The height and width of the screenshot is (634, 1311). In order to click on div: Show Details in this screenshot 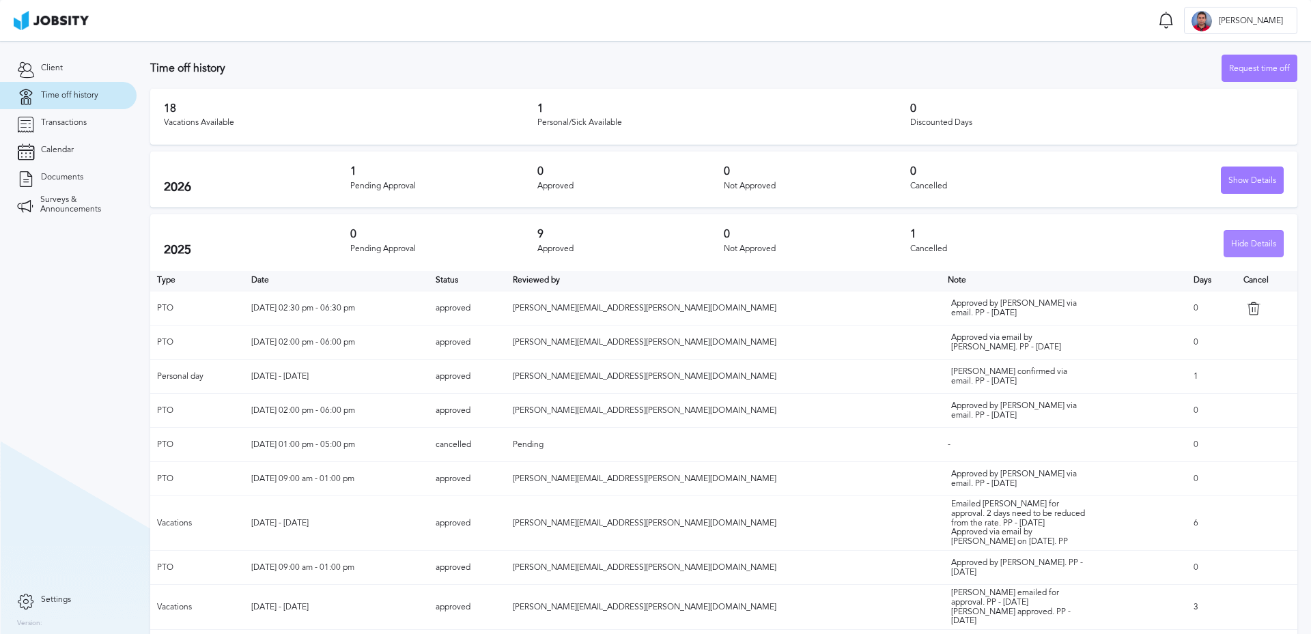, I will do `click(1252, 181)`.